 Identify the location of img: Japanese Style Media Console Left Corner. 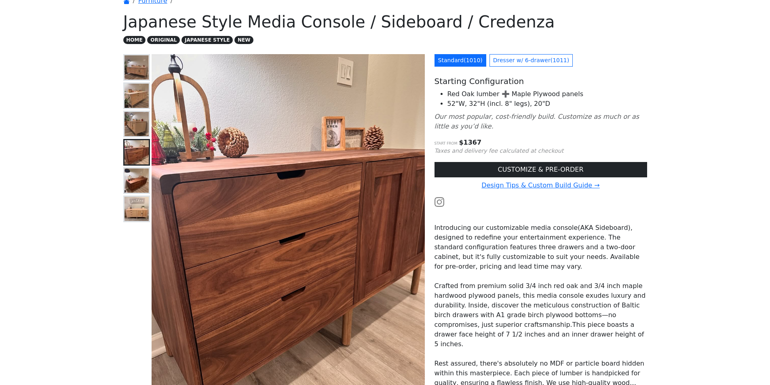
(137, 96).